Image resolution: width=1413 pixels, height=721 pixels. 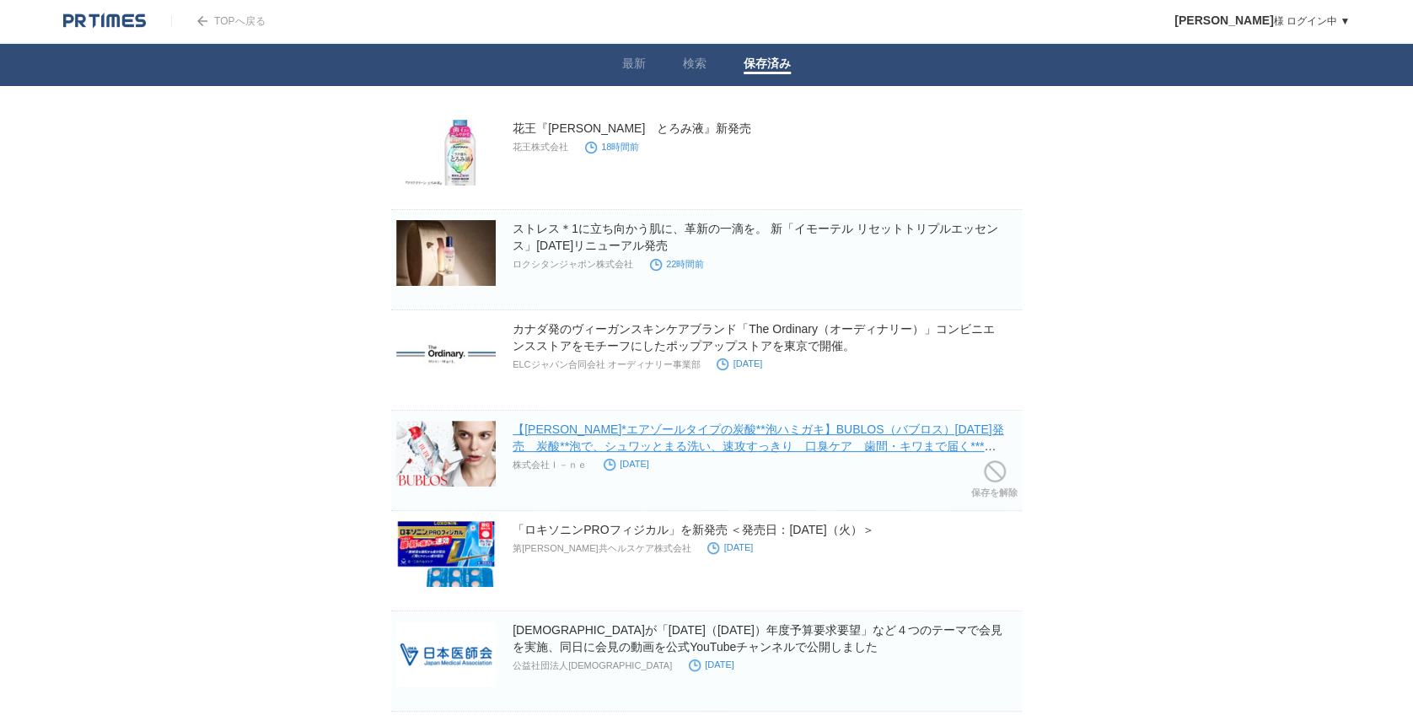 I want to click on p: 花王株式会社, so click(x=541, y=147).